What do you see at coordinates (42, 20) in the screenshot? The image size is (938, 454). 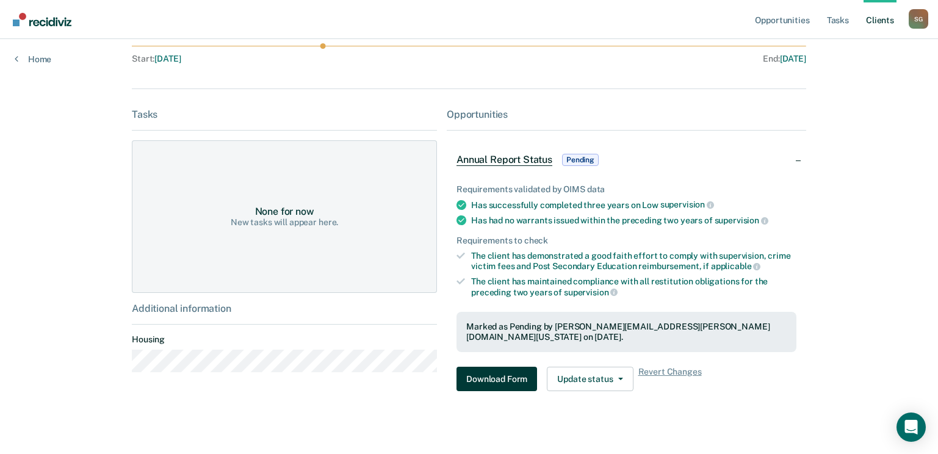 I see `img: Recidiviz` at bounding box center [42, 20].